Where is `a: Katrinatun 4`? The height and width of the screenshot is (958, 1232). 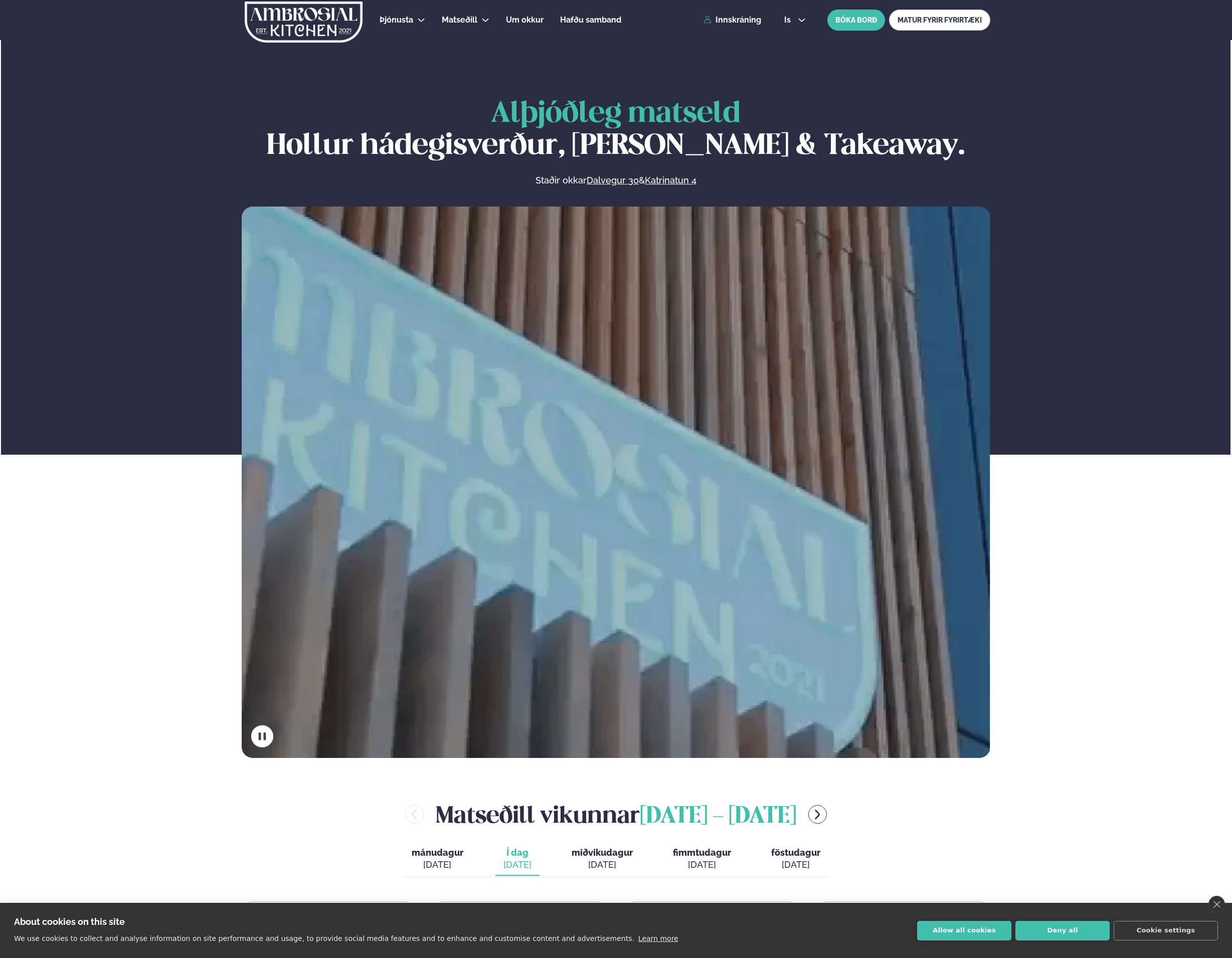
a: Katrinatun 4 is located at coordinates (671, 180).